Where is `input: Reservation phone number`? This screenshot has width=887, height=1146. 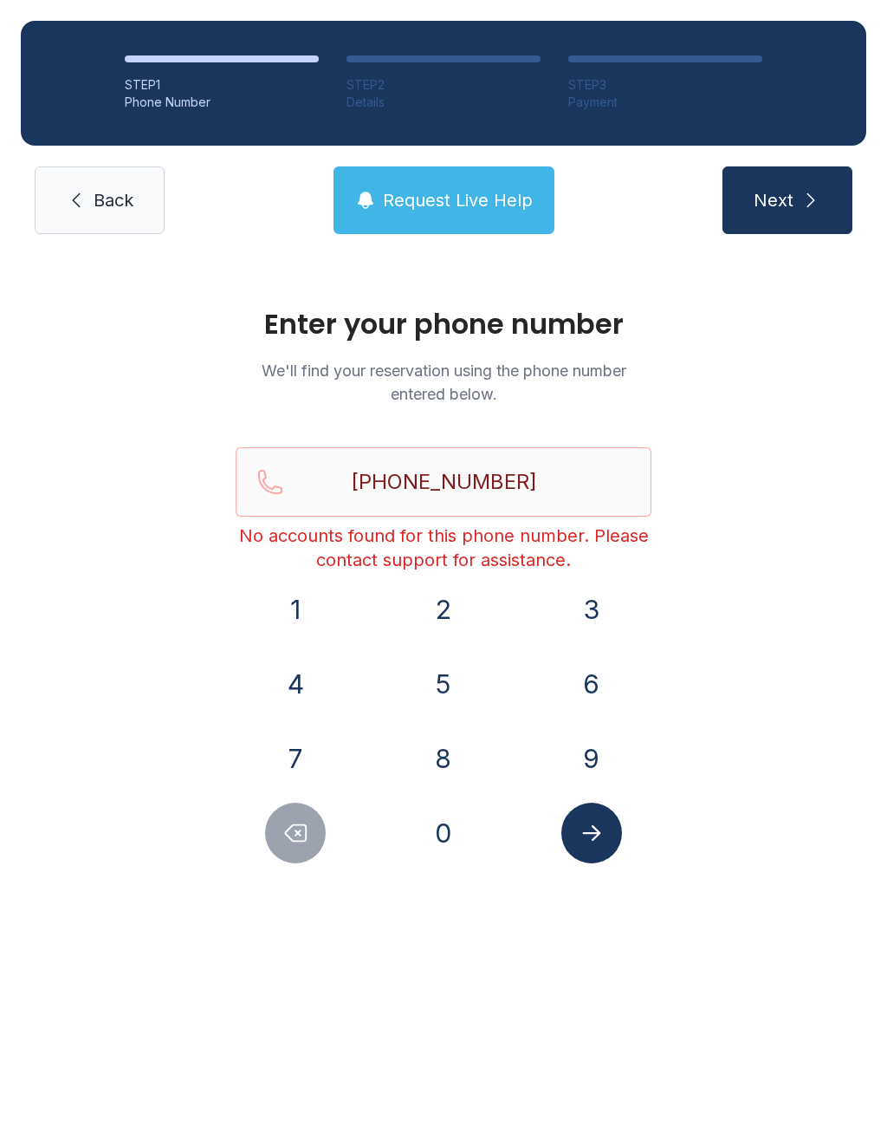 input: Reservation phone number is located at coordinates (444, 482).